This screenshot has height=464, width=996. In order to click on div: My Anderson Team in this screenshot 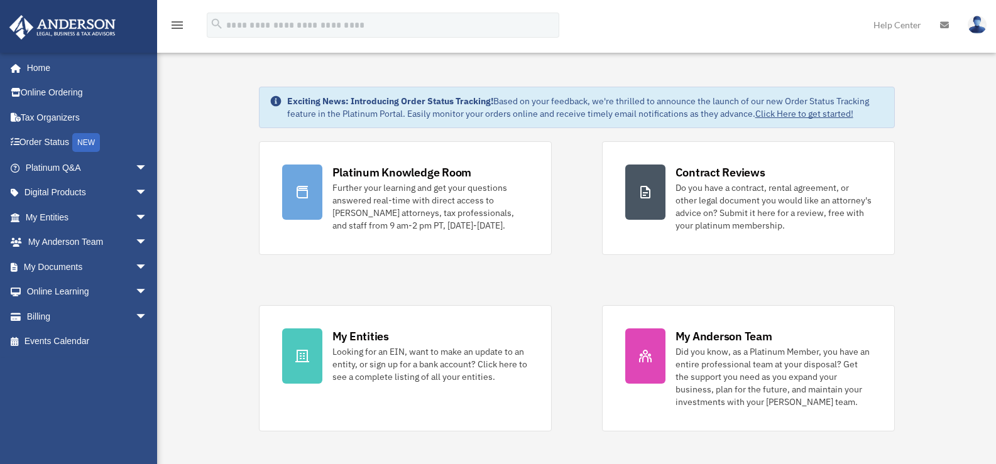, I will do `click(724, 336)`.